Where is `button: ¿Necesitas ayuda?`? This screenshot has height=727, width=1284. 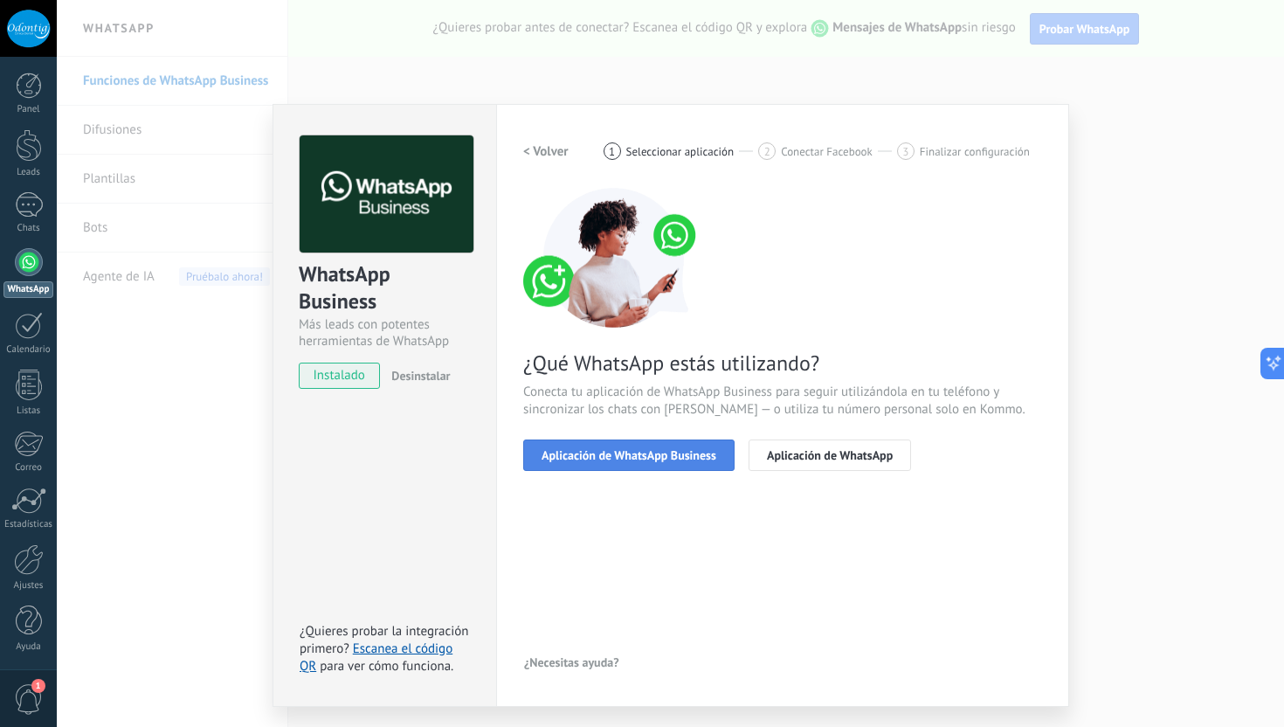 button: ¿Necesitas ayuda? is located at coordinates (571, 662).